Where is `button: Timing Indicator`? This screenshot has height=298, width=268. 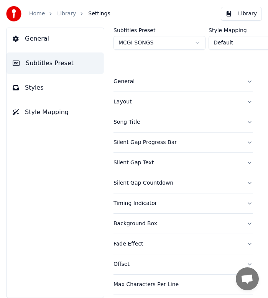 button: Timing Indicator is located at coordinates (183, 203).